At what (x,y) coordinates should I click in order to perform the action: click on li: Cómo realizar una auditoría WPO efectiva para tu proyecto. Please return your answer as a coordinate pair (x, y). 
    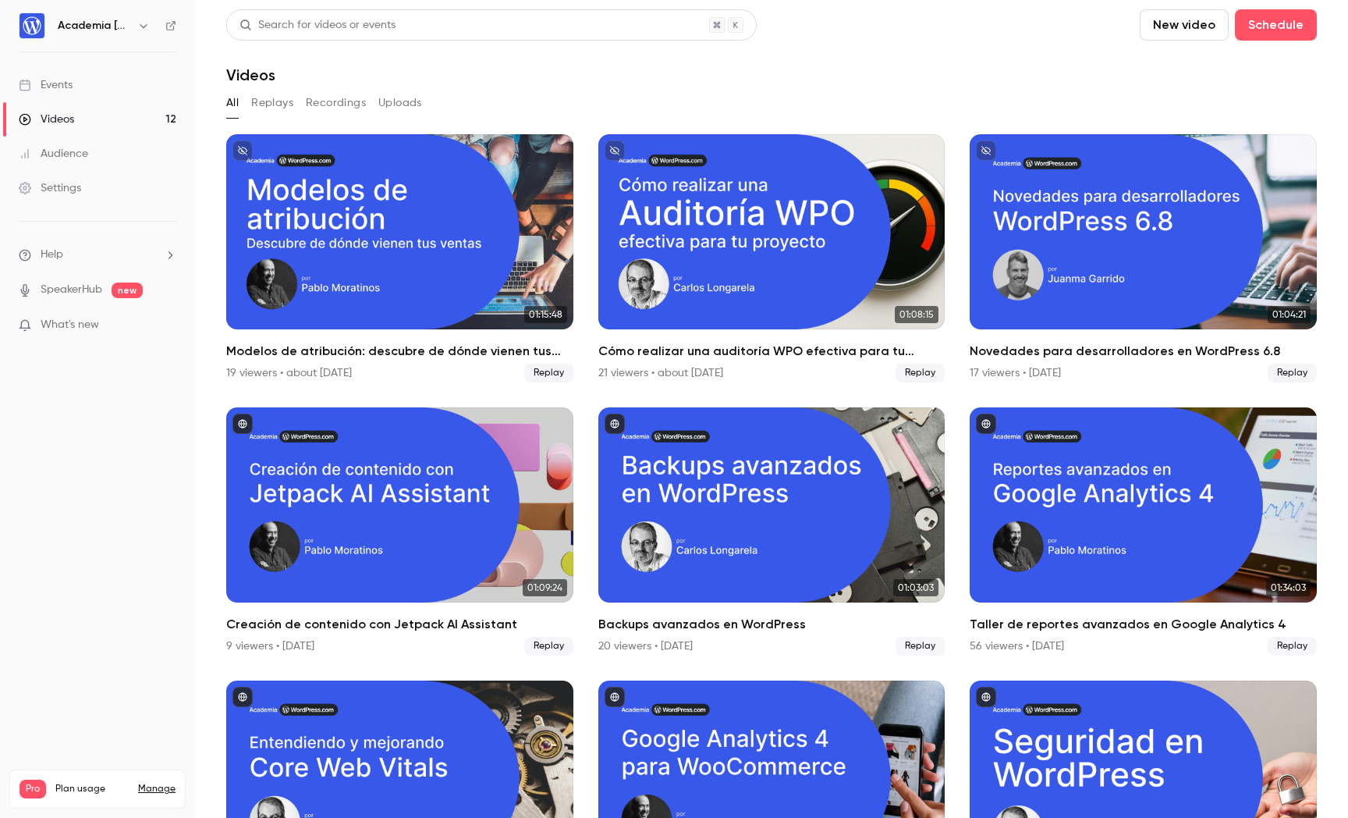
    Looking at the image, I should click on (772, 258).